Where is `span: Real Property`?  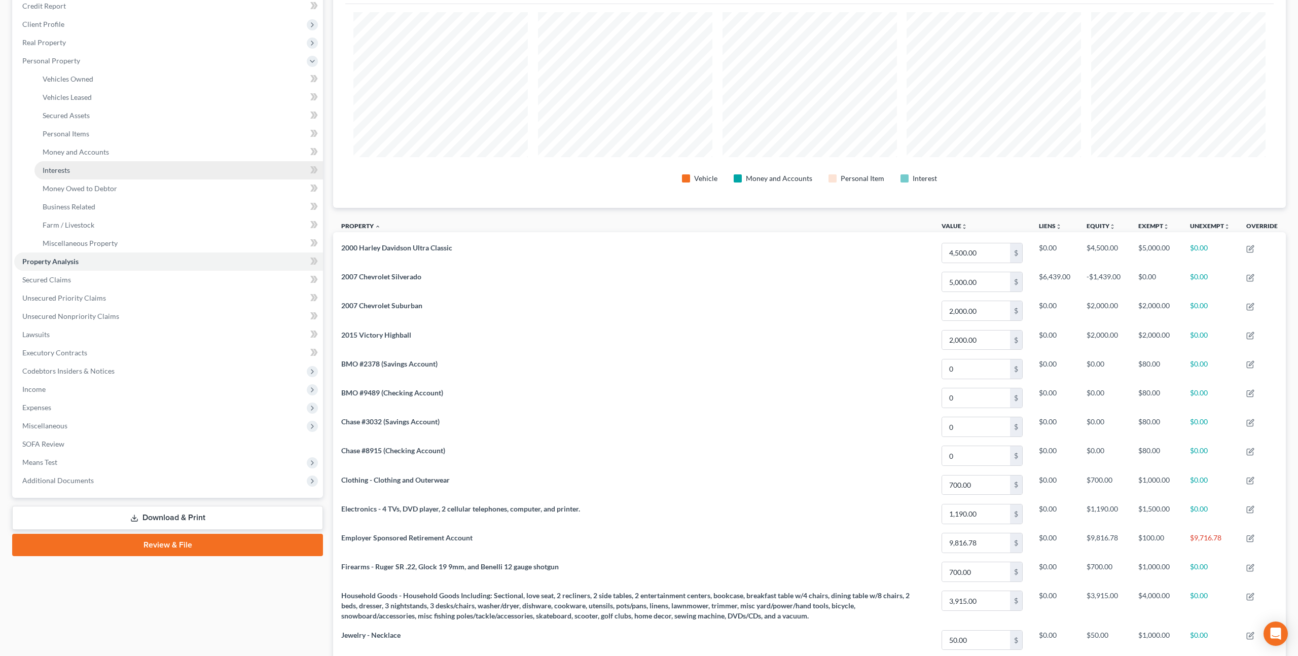 span: Real Property is located at coordinates (44, 42).